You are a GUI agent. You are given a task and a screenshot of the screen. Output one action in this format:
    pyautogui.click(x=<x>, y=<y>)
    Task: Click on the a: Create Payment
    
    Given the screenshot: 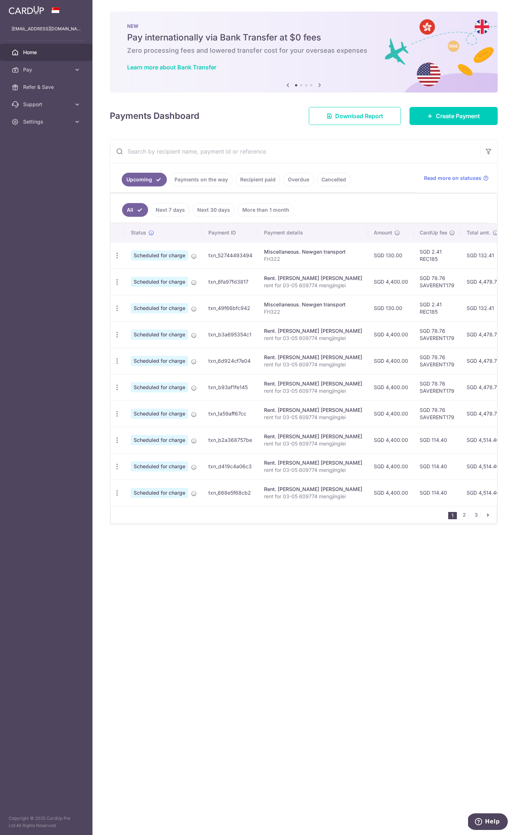 What is the action you would take?
    pyautogui.click(x=454, y=116)
    